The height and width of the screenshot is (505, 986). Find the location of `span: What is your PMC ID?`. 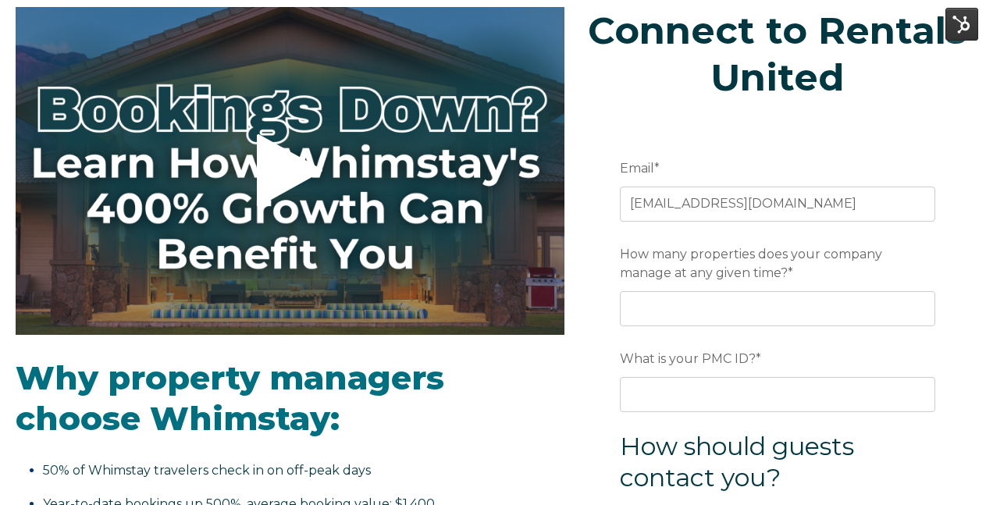

span: What is your PMC ID? is located at coordinates (688, 358).